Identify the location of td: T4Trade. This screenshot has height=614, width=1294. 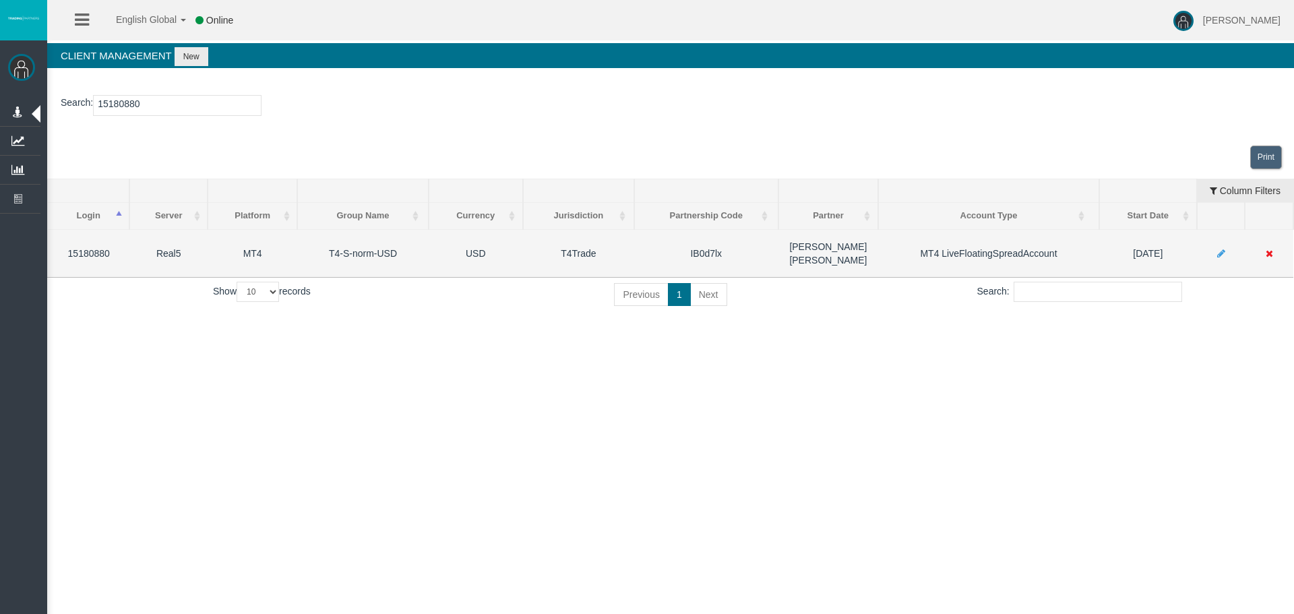
(578, 253).